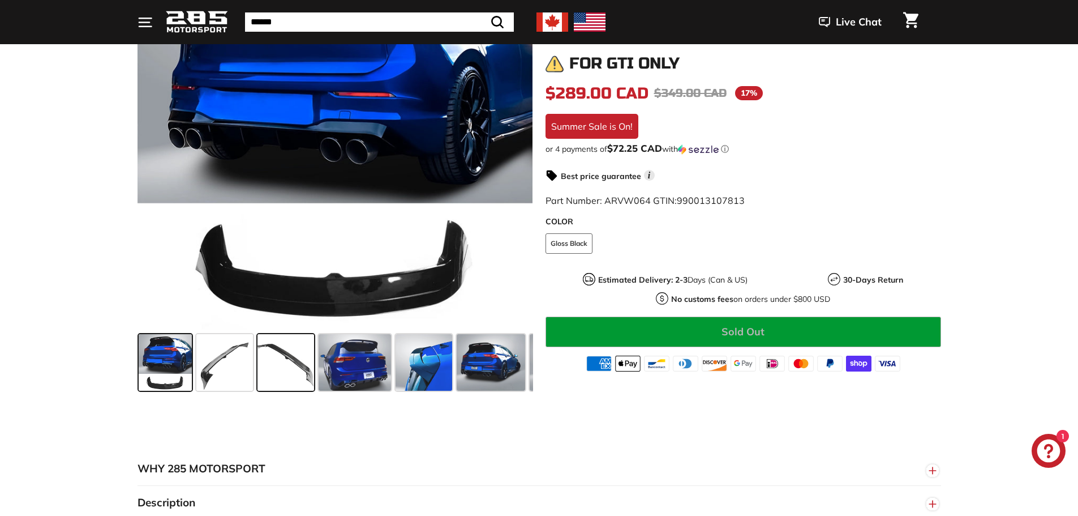 The height and width of the screenshot is (516, 1078). What do you see at coordinates (711, 200) in the screenshot?
I see `span: 990013107813` at bounding box center [711, 200].